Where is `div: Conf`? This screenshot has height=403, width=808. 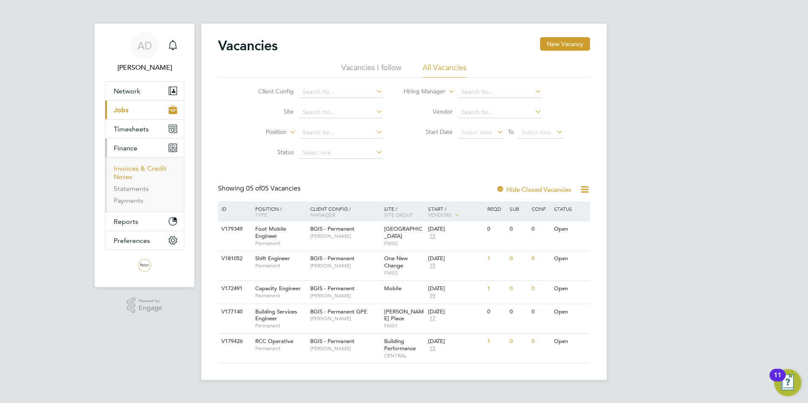 div: Conf is located at coordinates (541, 209).